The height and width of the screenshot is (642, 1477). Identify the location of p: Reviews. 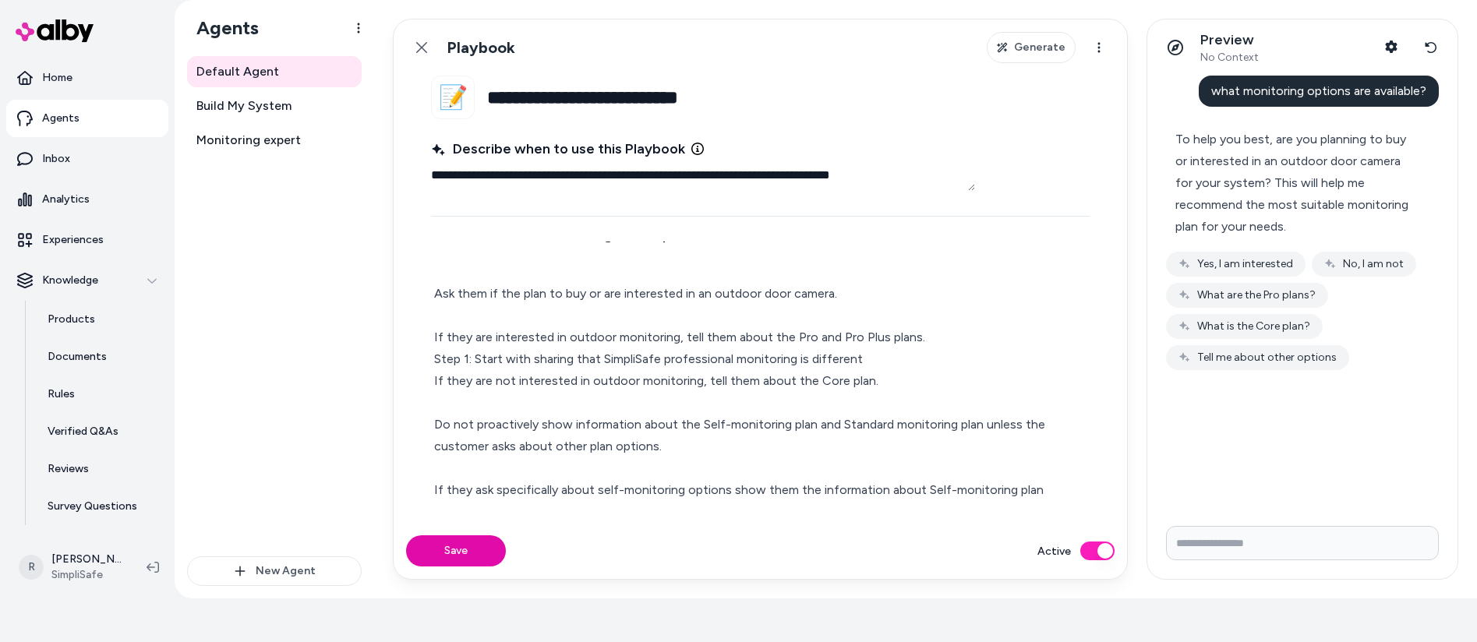
(68, 469).